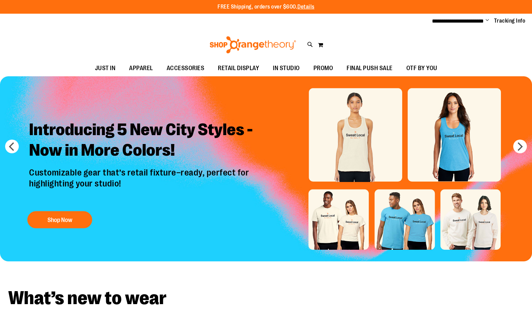  Describe the element at coordinates (286, 68) in the screenshot. I see `a: IN STUDIO` at that location.